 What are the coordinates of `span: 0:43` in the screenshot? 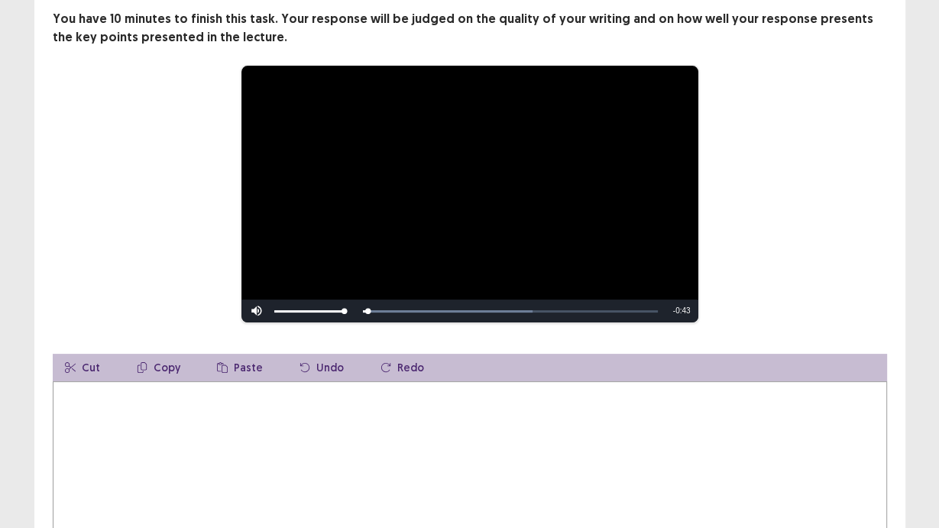 It's located at (682, 310).